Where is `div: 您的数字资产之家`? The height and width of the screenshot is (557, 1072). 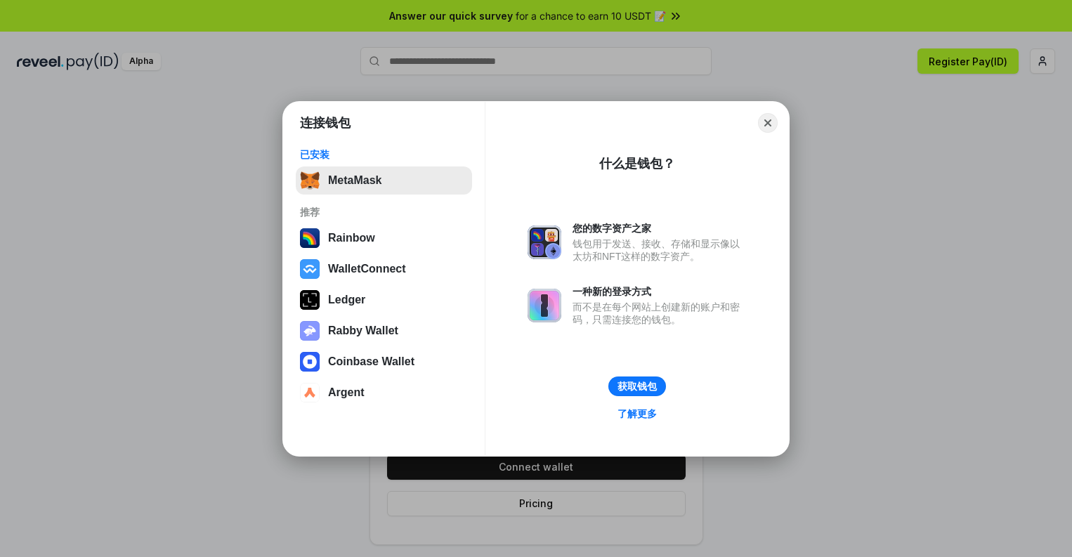 div: 您的数字资产之家 is located at coordinates (660, 228).